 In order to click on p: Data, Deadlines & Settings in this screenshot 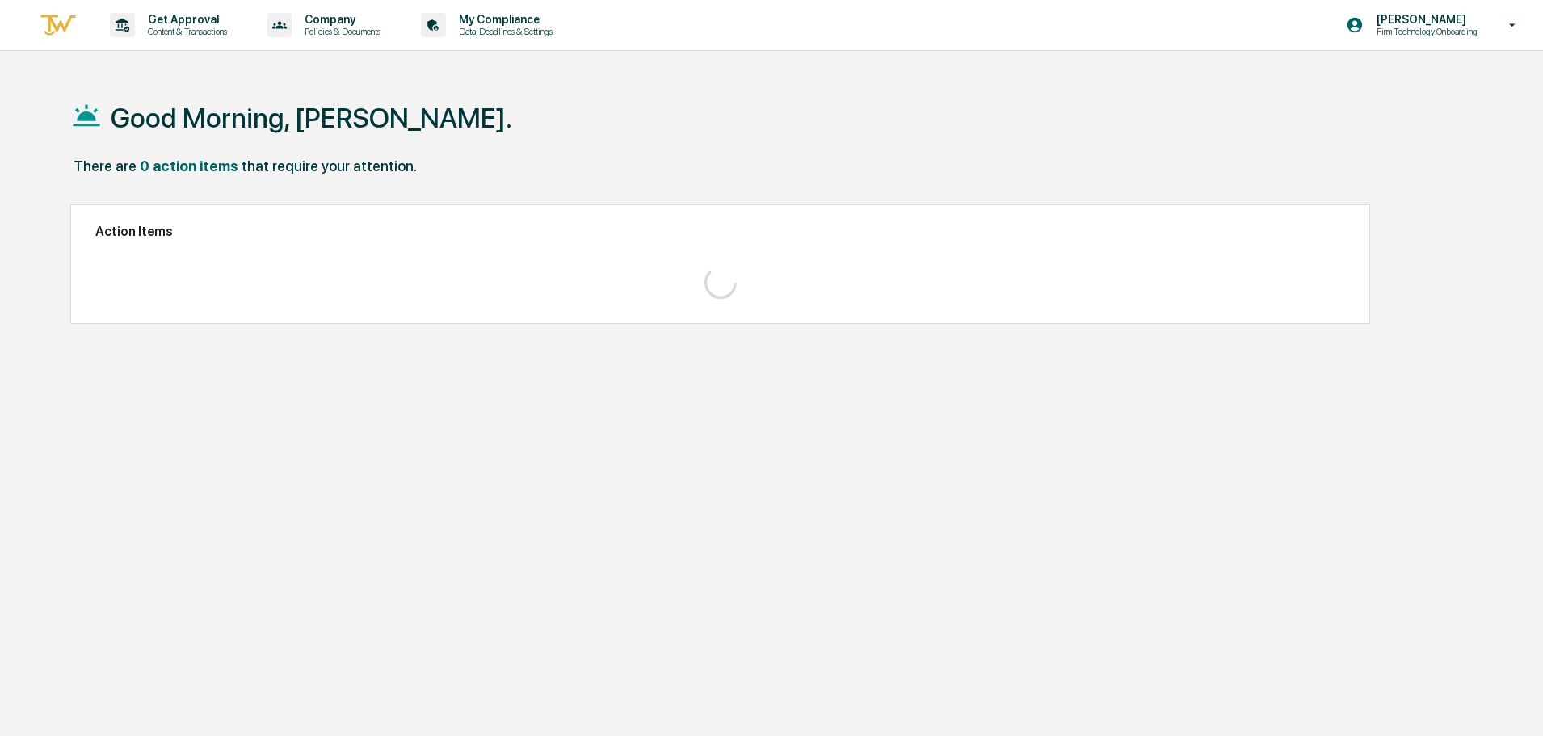, I will do `click(503, 32)`.